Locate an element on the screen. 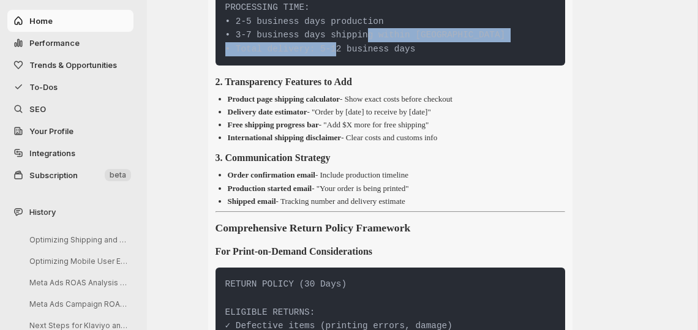 The width and height of the screenshot is (698, 330). span: Home is located at coordinates (41, 21).